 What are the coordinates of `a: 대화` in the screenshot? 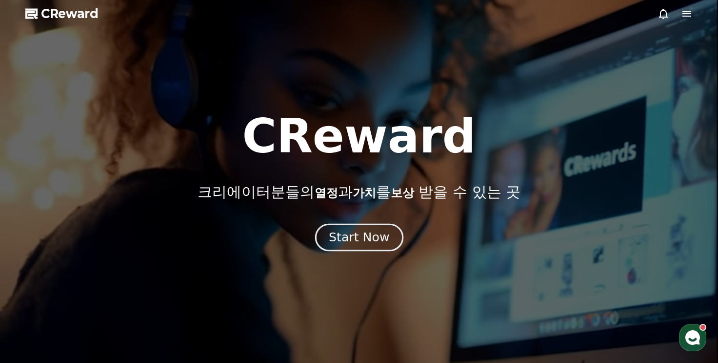 It's located at (95, 294).